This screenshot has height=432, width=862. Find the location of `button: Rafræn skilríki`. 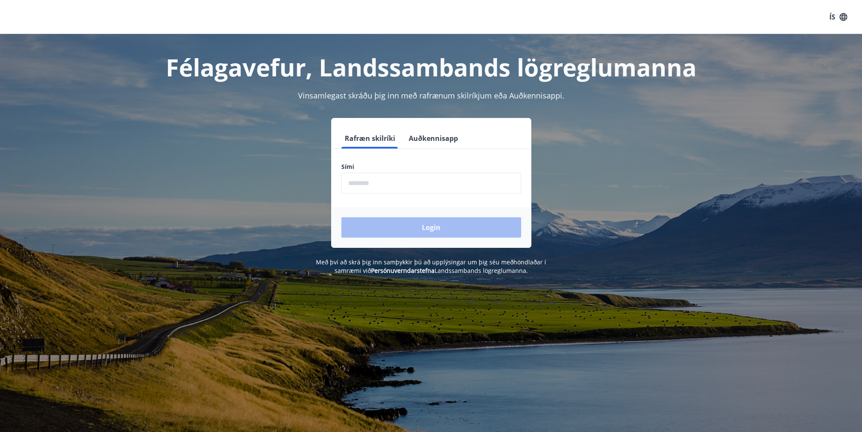

button: Rafræn skilríki is located at coordinates (370, 138).